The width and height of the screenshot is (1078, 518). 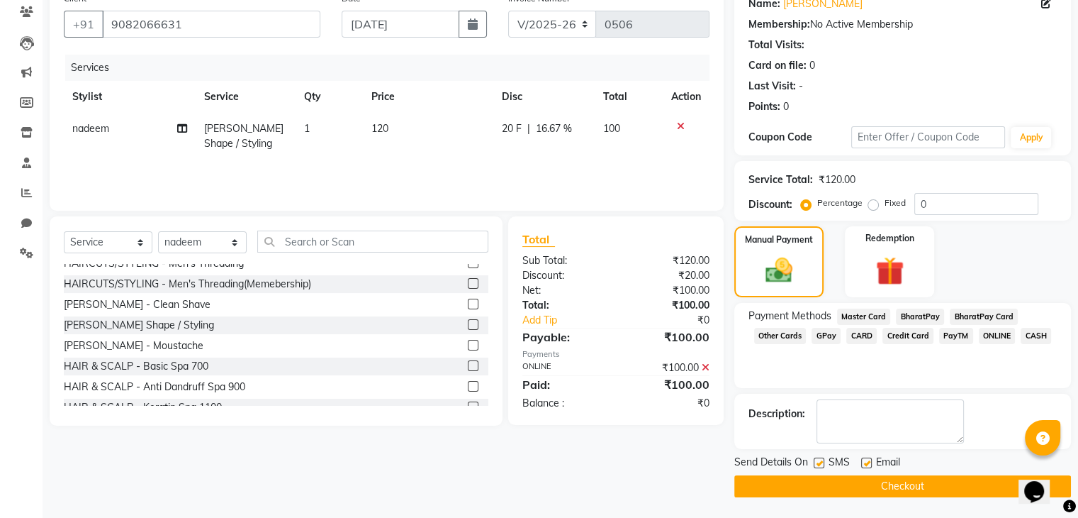 What do you see at coordinates (1031, 138) in the screenshot?
I see `button: Apply` at bounding box center [1031, 138].